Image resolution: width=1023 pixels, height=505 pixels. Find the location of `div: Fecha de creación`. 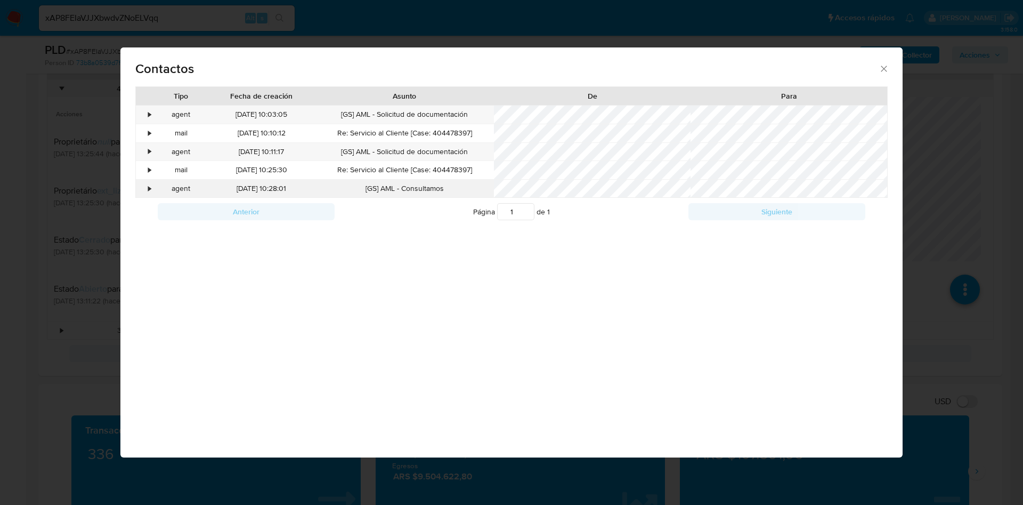

div: Fecha de creación is located at coordinates (261, 96).